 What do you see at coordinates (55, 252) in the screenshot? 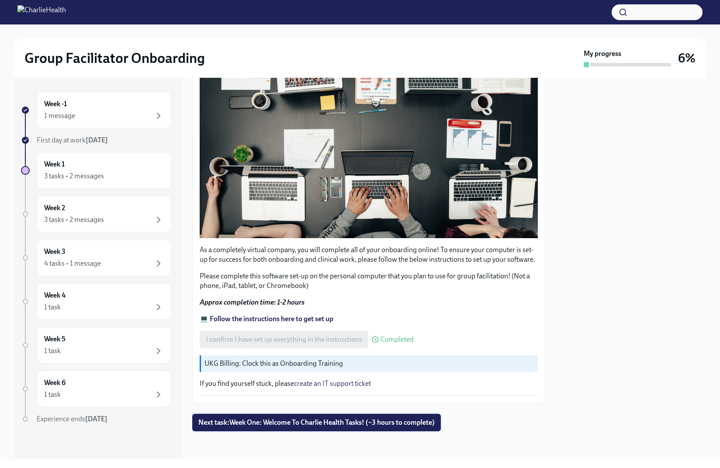
I see `h6: Week 3` at bounding box center [55, 252].